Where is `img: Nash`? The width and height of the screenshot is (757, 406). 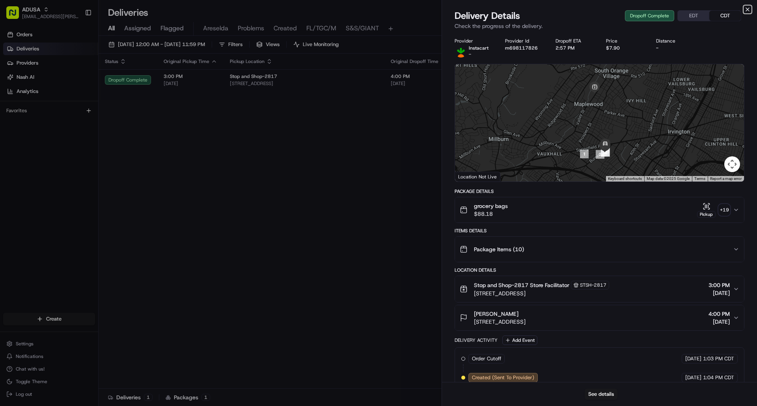
img: Nash is located at coordinates (16, 16).